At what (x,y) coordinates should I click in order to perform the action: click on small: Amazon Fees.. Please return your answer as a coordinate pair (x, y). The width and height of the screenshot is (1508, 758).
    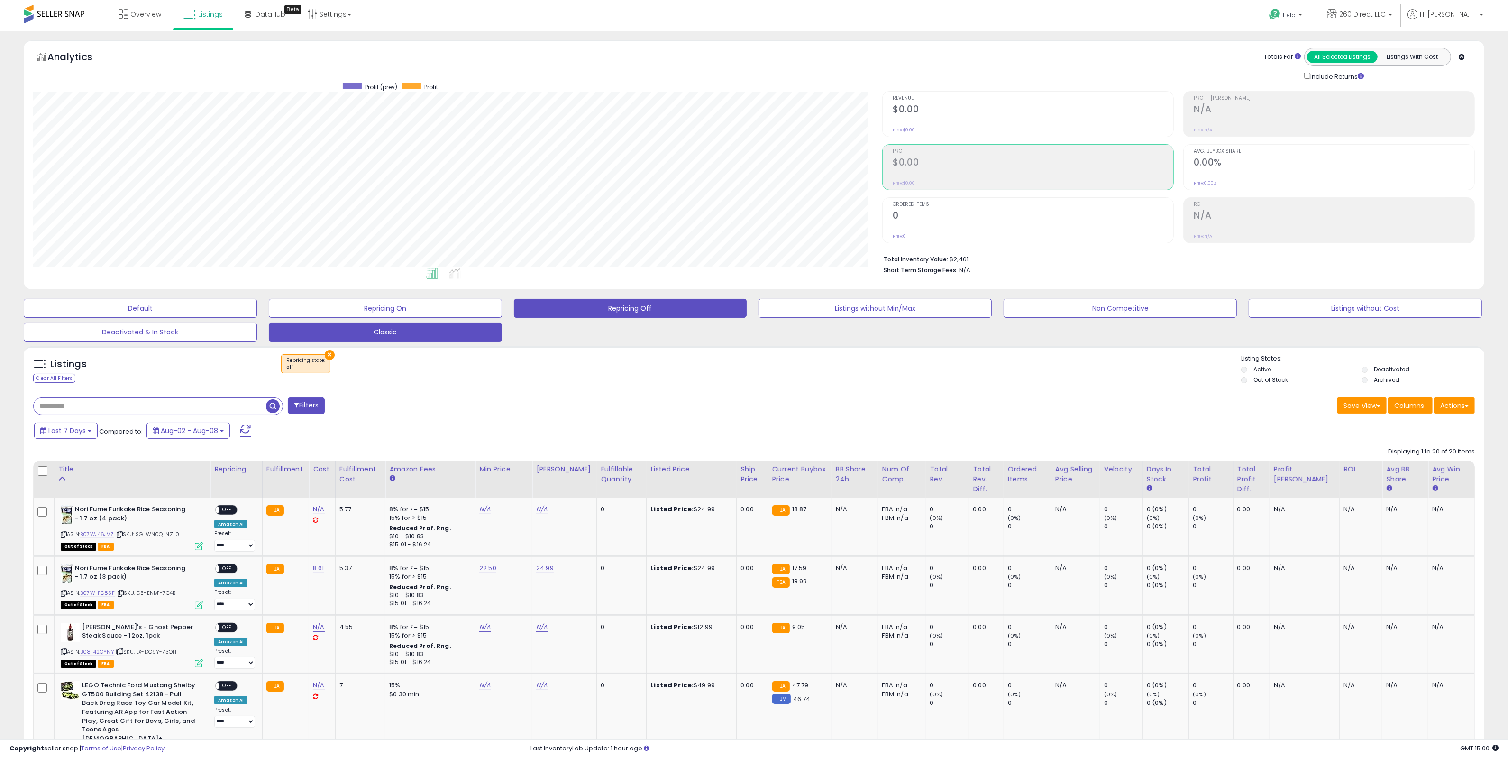
    Looking at the image, I should click on (392, 478).